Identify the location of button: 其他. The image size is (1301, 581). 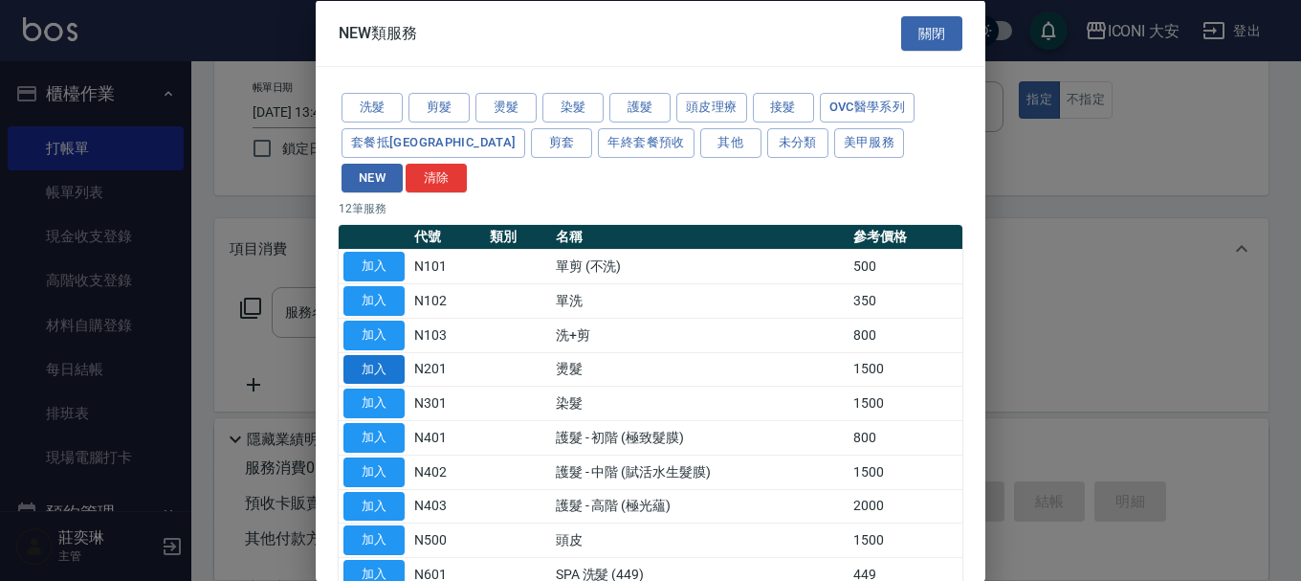
(731, 142).